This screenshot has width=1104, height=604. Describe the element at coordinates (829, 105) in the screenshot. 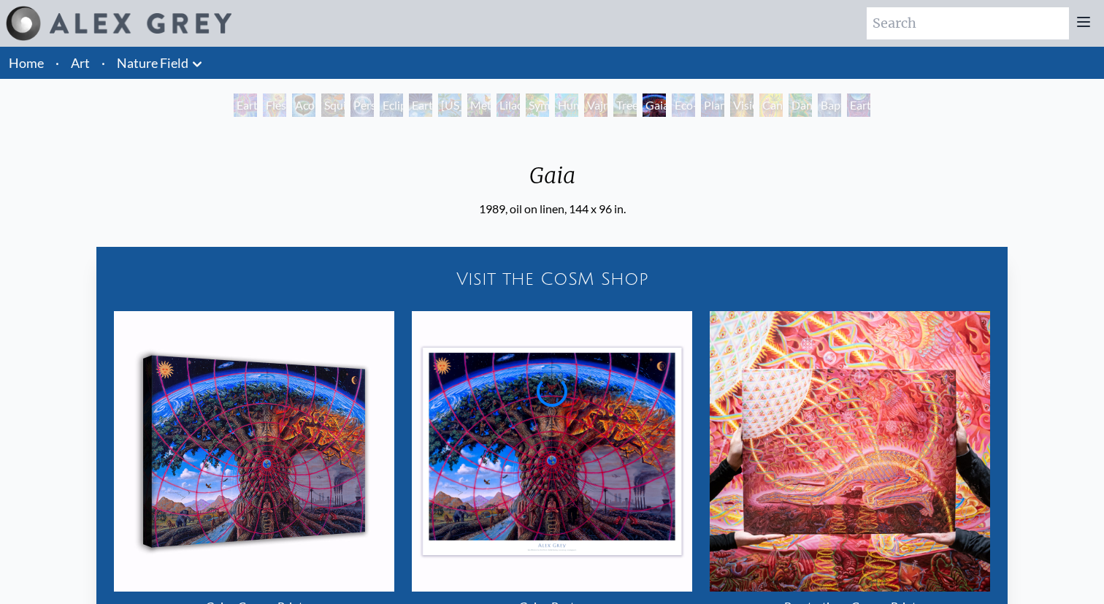

I see `div: Baptism in the Ocean of Awareness` at that location.